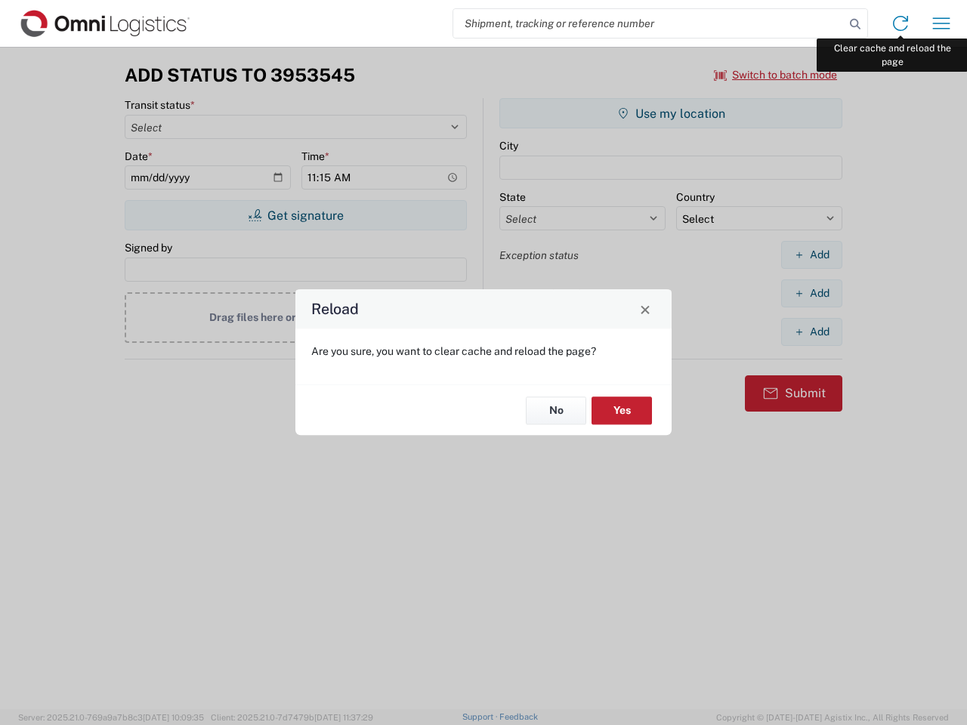 This screenshot has width=967, height=725. What do you see at coordinates (483, 351) in the screenshot?
I see `p: Are you sure, you want to clear cache and reload the page?` at bounding box center [483, 351].